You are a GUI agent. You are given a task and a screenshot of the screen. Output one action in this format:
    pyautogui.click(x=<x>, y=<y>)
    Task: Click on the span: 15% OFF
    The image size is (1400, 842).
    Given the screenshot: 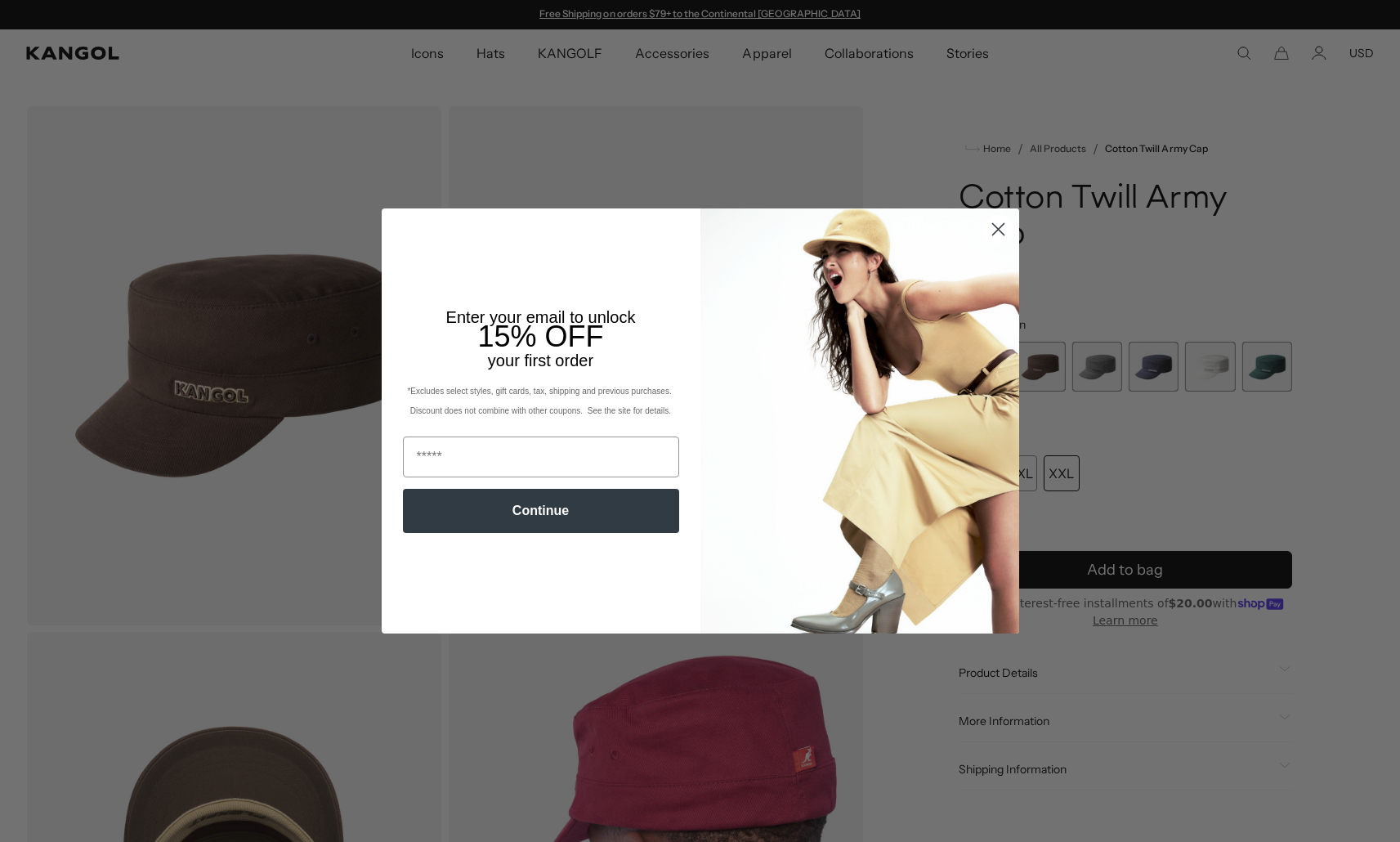 What is the action you would take?
    pyautogui.click(x=540, y=336)
    